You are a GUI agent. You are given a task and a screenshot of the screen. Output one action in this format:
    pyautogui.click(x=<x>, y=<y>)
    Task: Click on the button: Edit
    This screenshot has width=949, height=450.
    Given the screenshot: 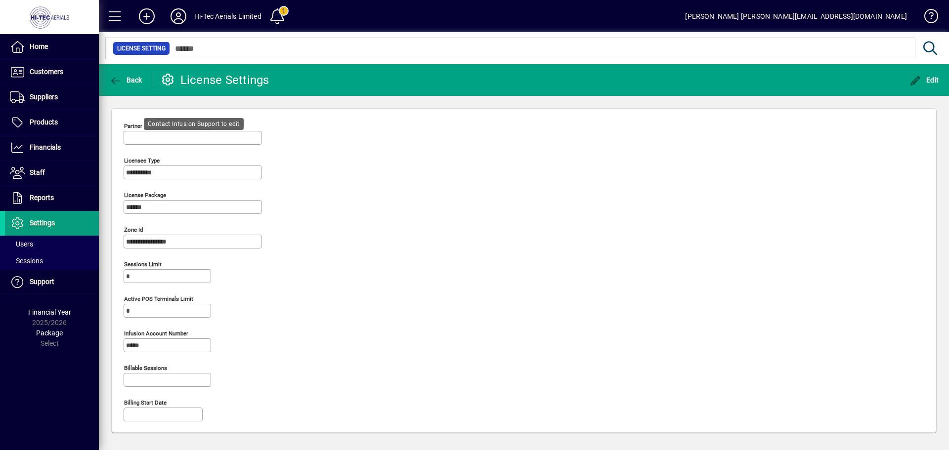 What is the action you would take?
    pyautogui.click(x=924, y=80)
    